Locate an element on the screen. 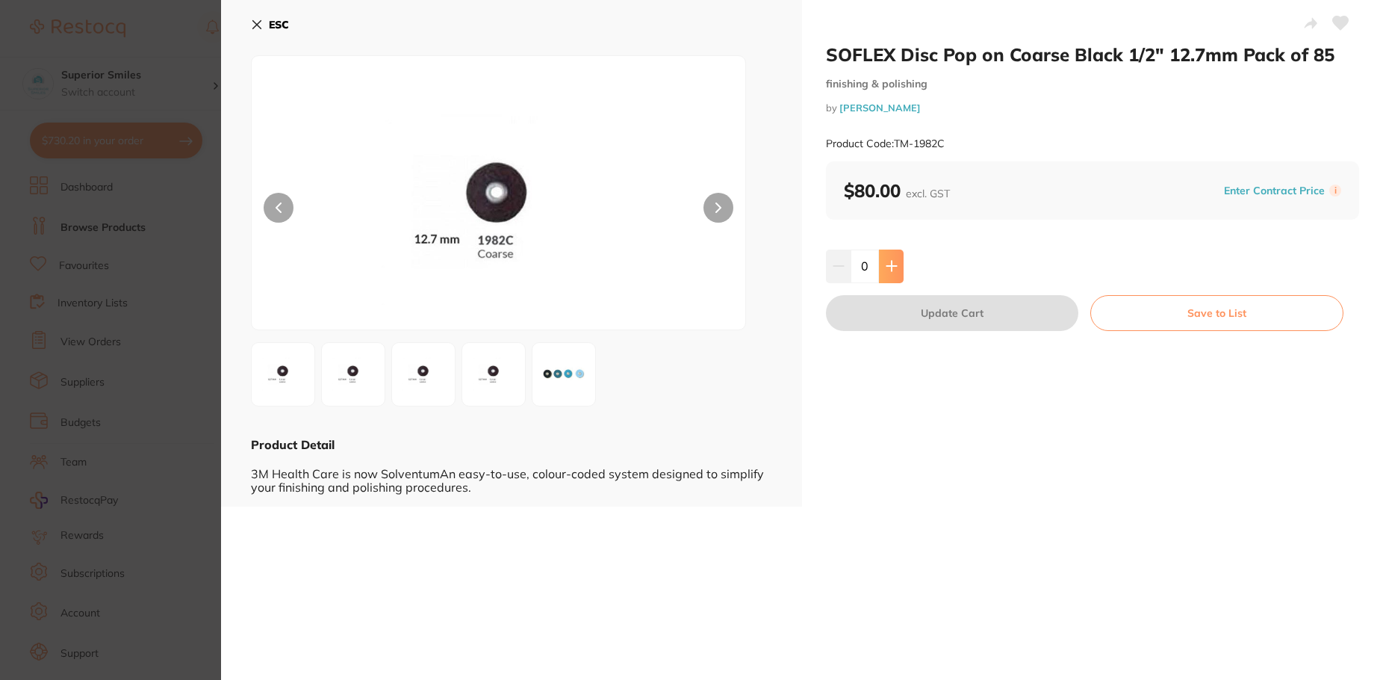 This screenshot has height=680, width=1383. img: XzIuanBn is located at coordinates (353, 374).